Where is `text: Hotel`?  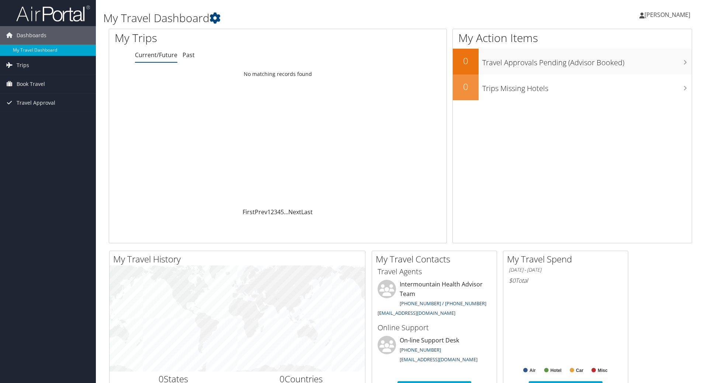 text: Hotel is located at coordinates (556, 370).